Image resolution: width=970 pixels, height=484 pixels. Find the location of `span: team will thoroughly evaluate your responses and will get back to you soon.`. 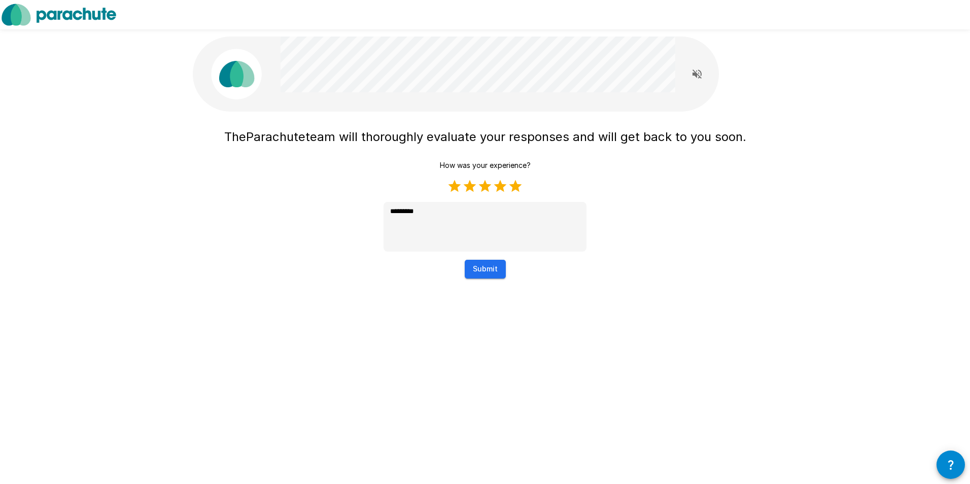

span: team will thoroughly evaluate your responses and will get back to you soon. is located at coordinates (526, 137).